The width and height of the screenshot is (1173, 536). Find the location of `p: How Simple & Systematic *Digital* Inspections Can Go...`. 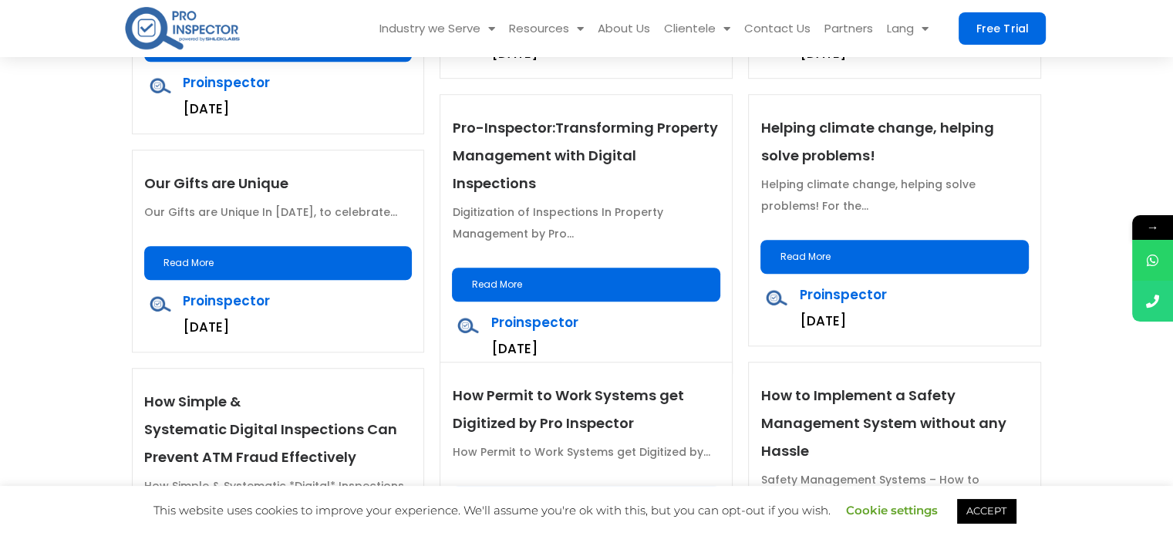

p: How Simple & Systematic *Digital* Inspections Can Go... is located at coordinates (278, 497).